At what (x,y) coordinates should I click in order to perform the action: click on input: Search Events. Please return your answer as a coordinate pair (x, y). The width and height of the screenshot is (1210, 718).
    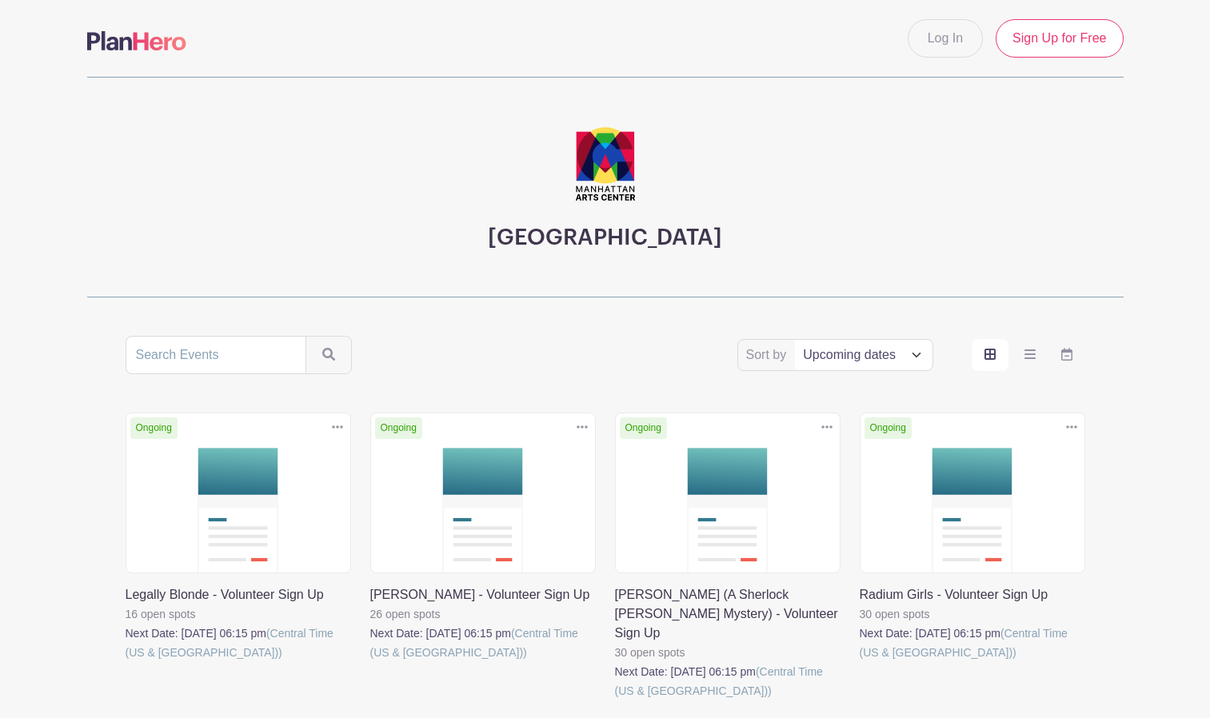
    Looking at the image, I should click on (216, 355).